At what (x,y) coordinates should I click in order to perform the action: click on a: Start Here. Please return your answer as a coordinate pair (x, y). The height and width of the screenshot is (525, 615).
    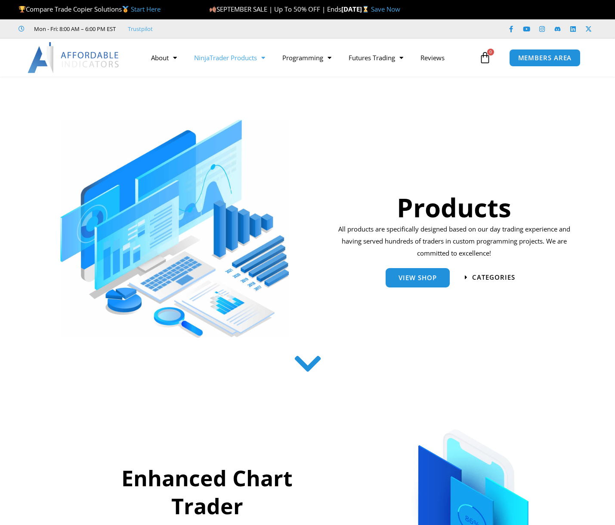
    Looking at the image, I should click on (145, 9).